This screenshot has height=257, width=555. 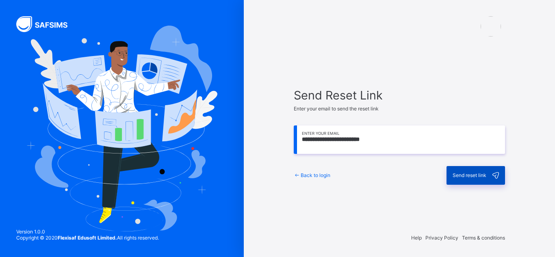 What do you see at coordinates (315, 175) in the screenshot?
I see `span: Back to login` at bounding box center [315, 175].